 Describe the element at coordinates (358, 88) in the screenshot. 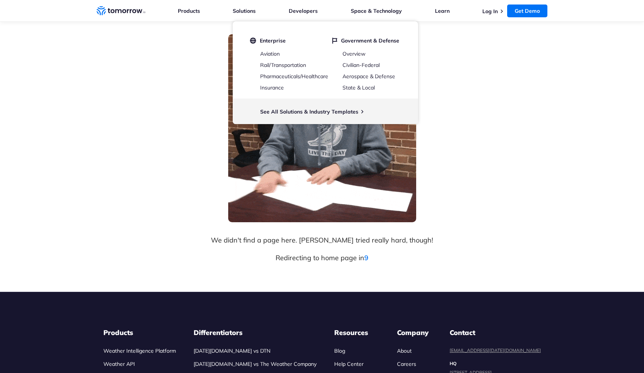

I see `a: State & Local` at that location.